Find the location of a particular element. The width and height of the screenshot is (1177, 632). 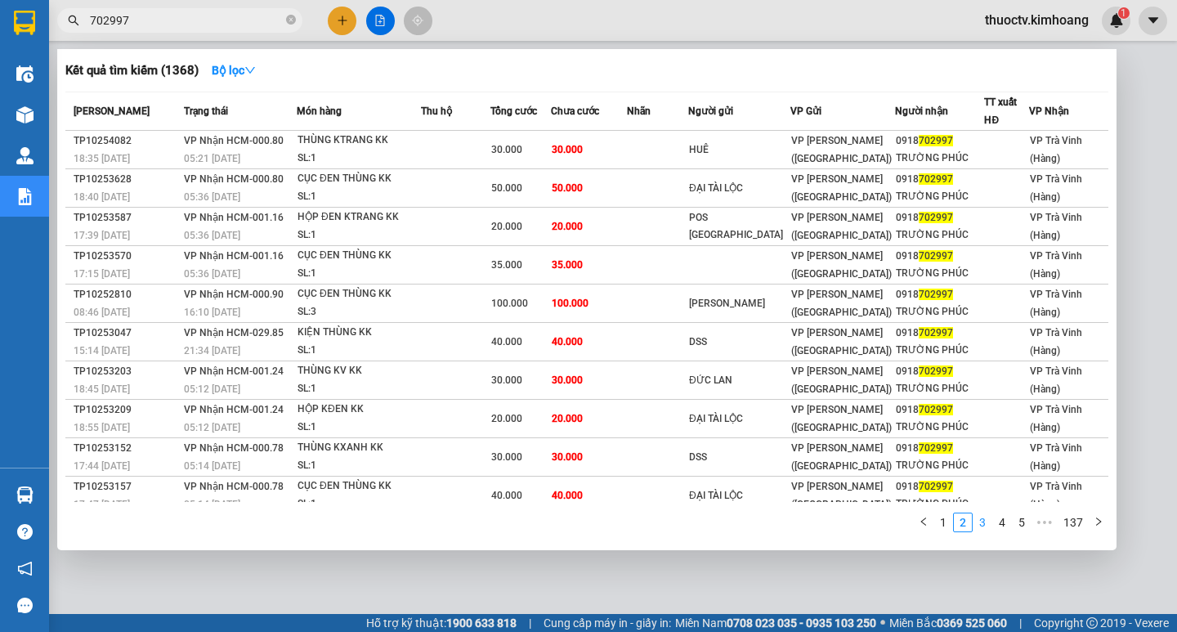

span: Người gửi is located at coordinates (710, 111).